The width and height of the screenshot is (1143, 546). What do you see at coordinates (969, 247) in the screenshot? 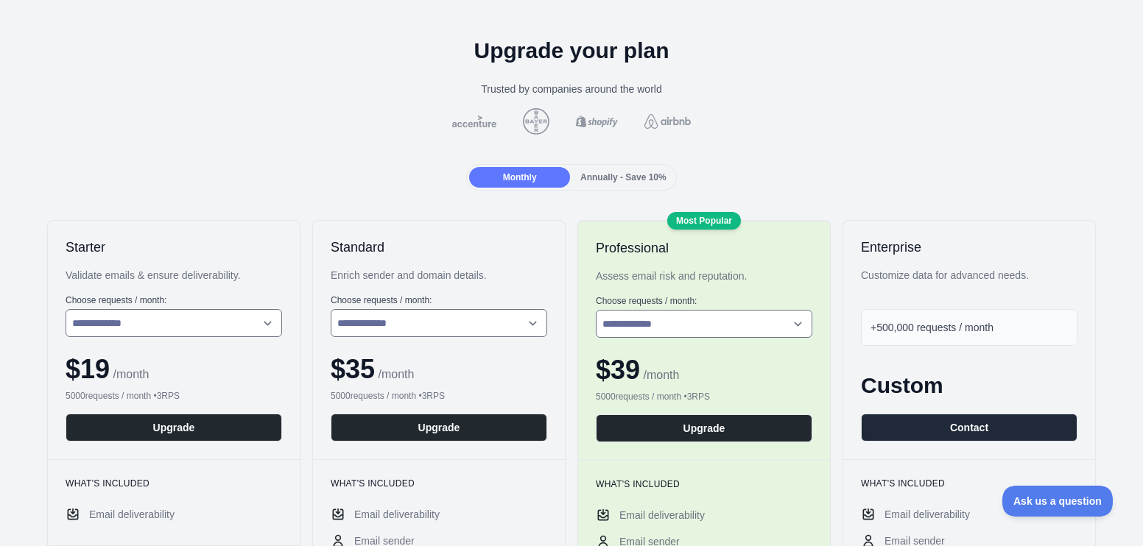
I see `h2: Enterprise` at bounding box center [969, 247].